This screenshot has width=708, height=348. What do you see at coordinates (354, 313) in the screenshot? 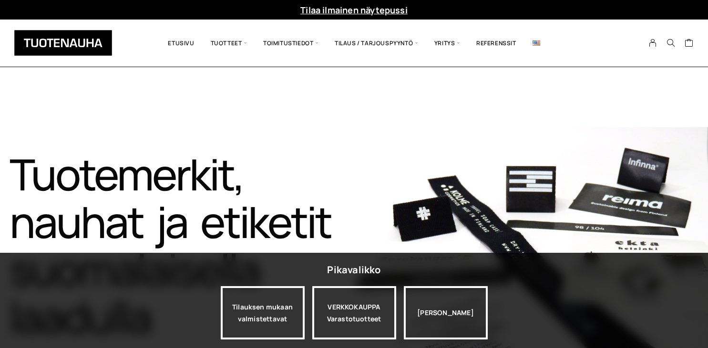
I see `a: VERKKOKAUPPAVarastotuotteet` at bounding box center [354, 313].